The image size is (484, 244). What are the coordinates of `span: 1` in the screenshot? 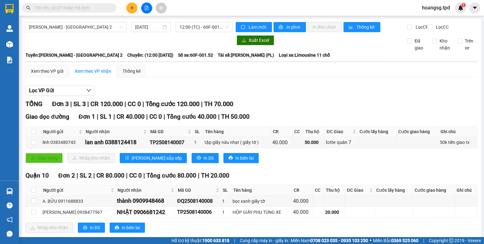 It's located at (464, 5).